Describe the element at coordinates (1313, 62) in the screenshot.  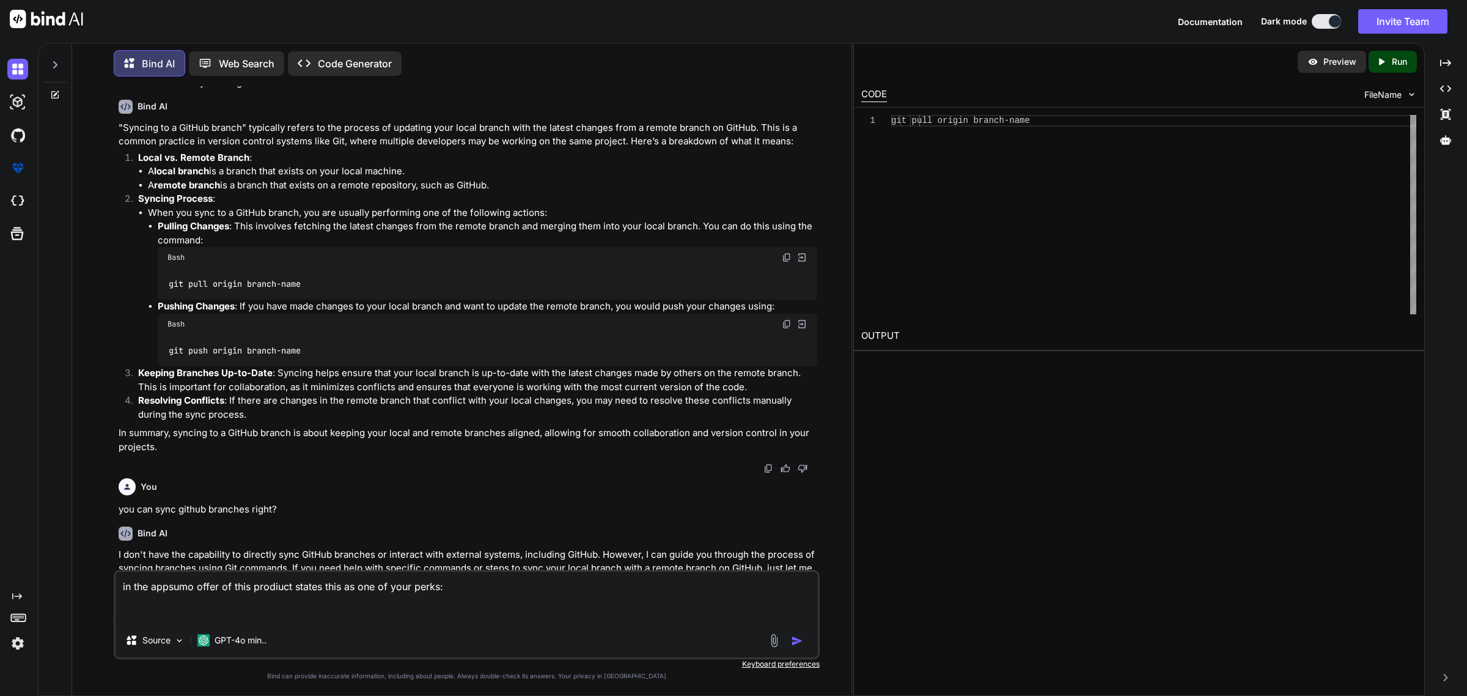
I see `img: preview` at that location.